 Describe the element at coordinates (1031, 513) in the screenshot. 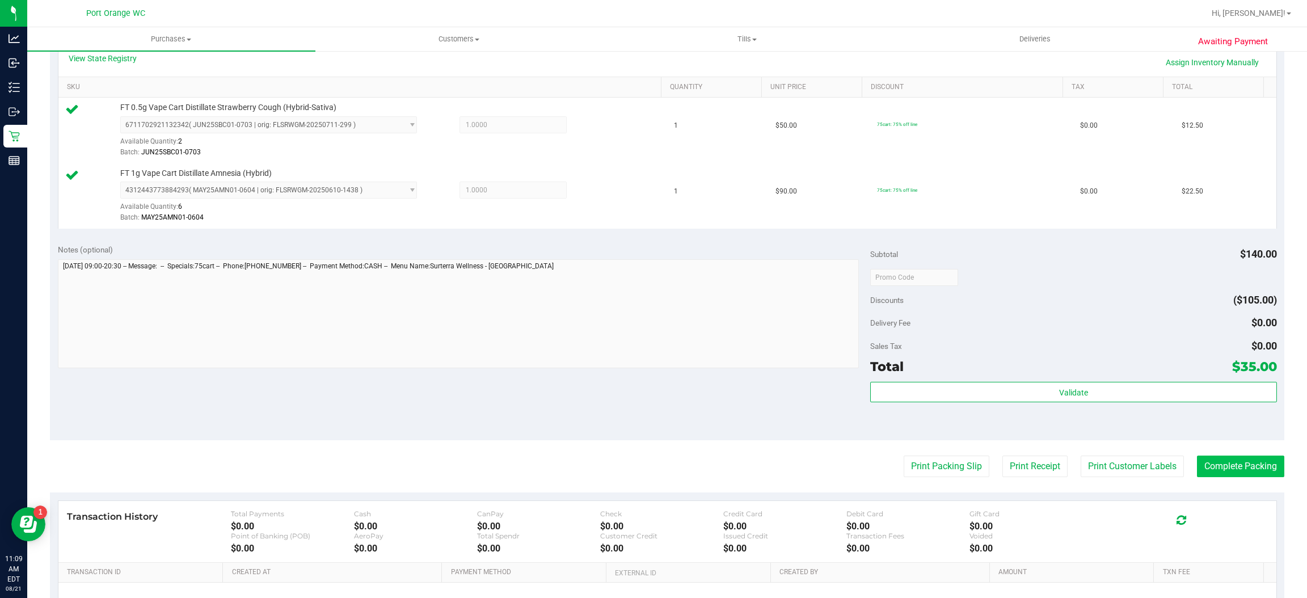

I see `div: Gift Card` at that location.